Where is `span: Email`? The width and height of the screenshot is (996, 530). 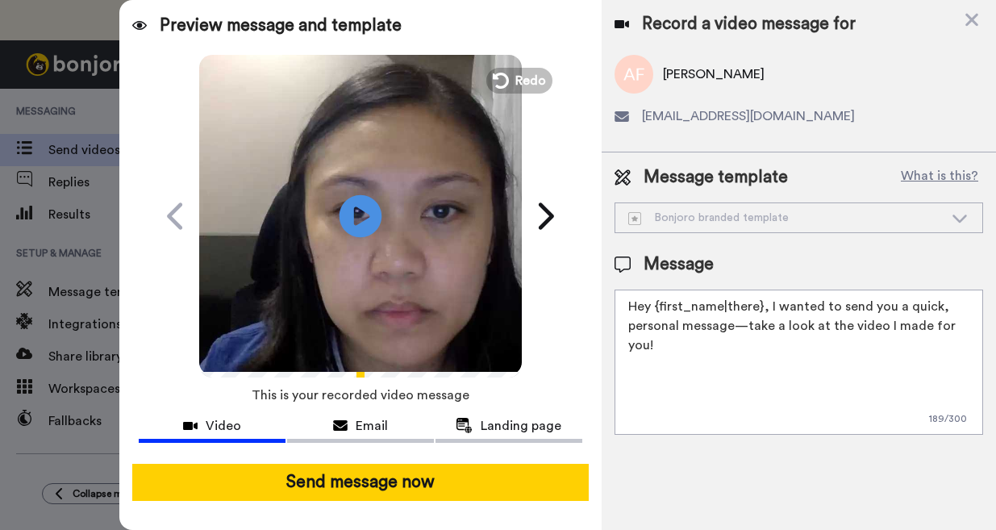 span: Email is located at coordinates (372, 426).